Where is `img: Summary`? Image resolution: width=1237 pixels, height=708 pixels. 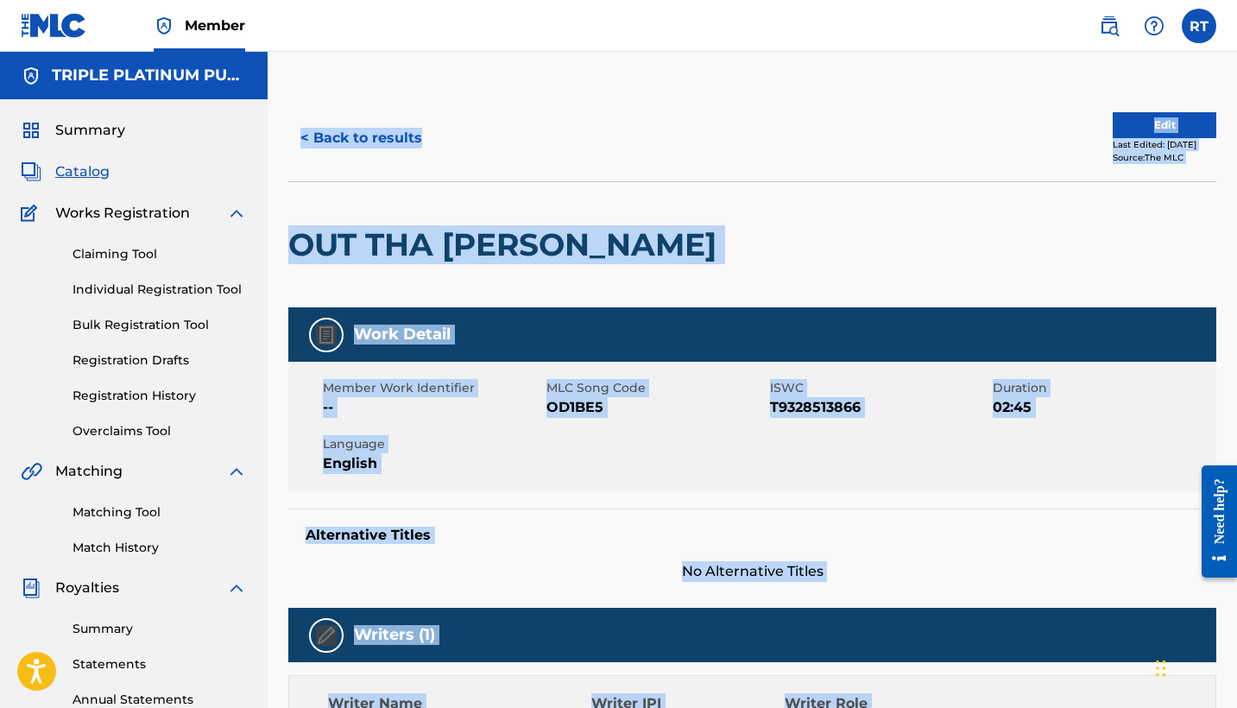
img: Summary is located at coordinates (31, 130).